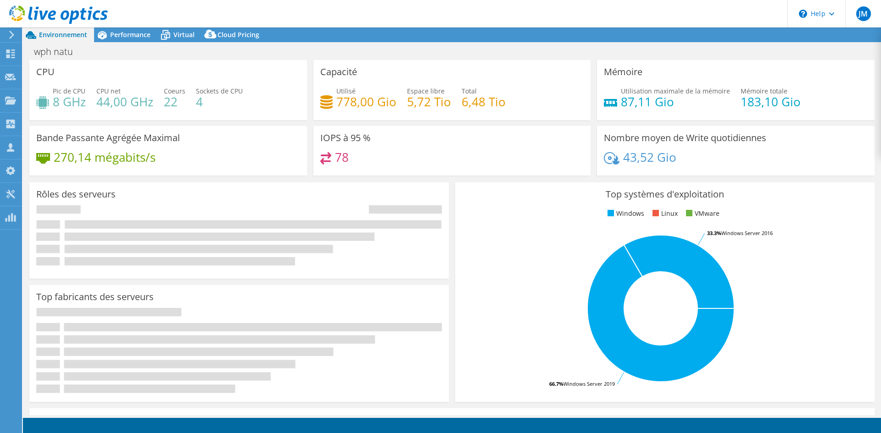  I want to click on tspan: Windows Server 2016, so click(747, 233).